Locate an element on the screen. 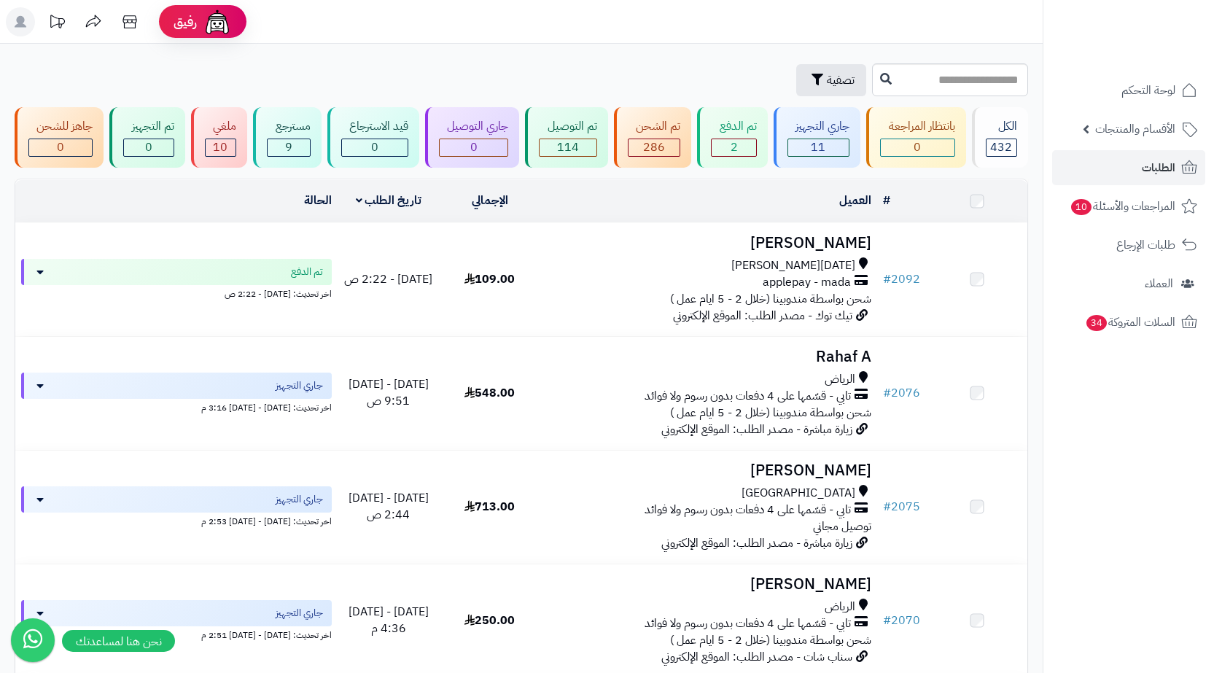 The width and height of the screenshot is (1214, 673). a: قيد الاسترجاع 0 is located at coordinates (373, 137).